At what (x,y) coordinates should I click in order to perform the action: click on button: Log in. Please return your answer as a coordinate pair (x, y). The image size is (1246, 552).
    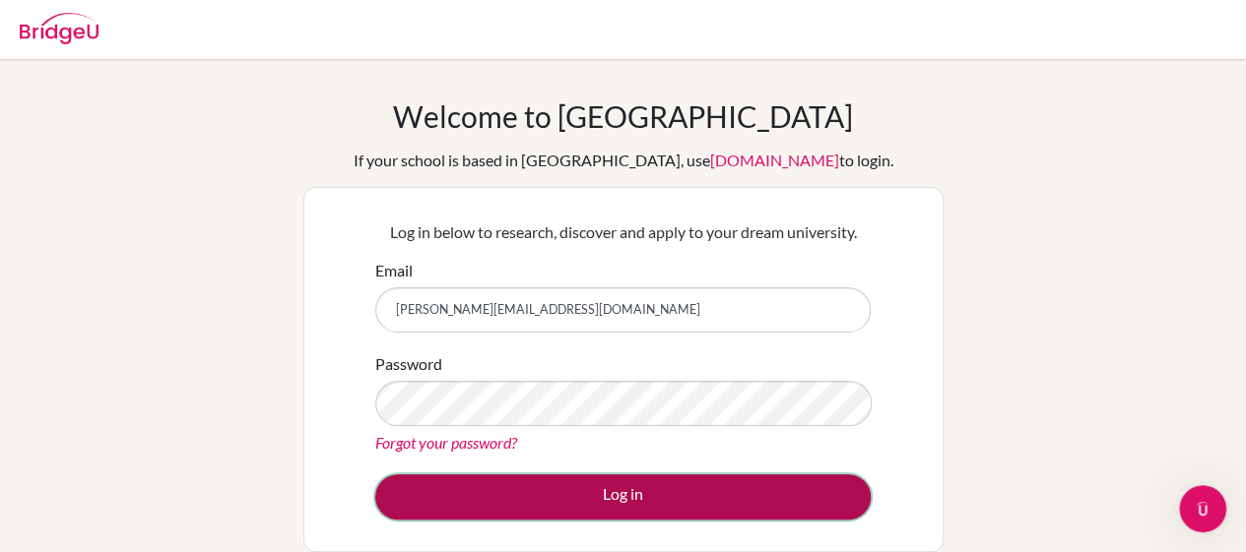
    Looking at the image, I should click on (622, 497).